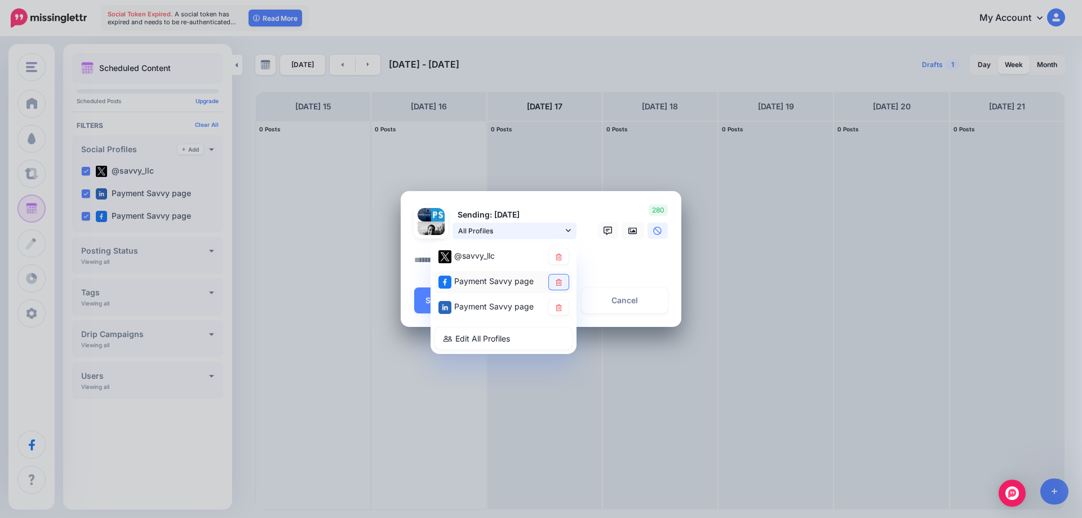 Image resolution: width=1082 pixels, height=518 pixels. I want to click on a: All Profiles, so click(515, 231).